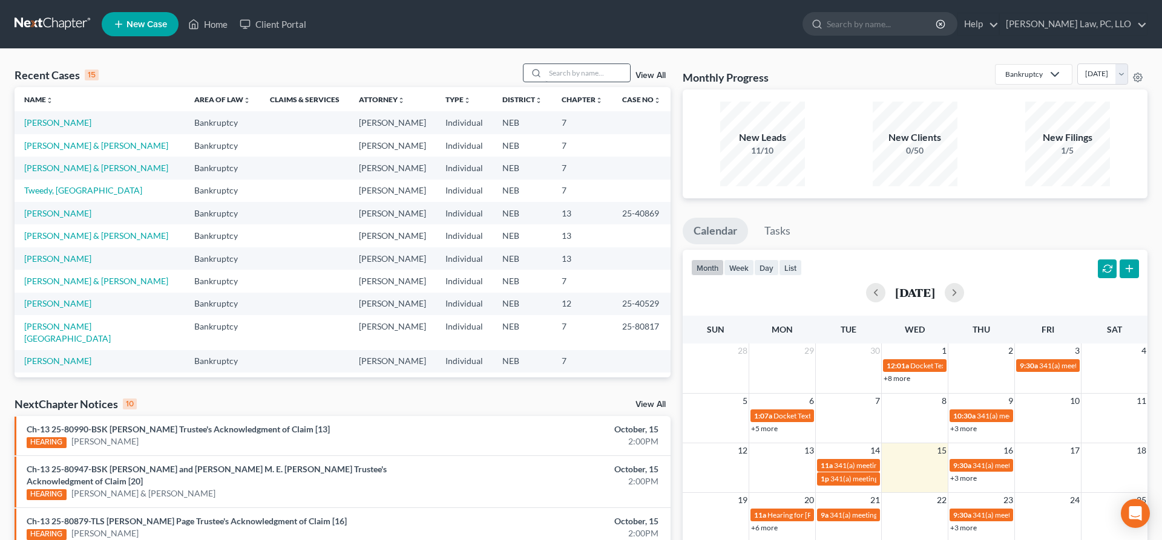 The width and height of the screenshot is (1162, 540). What do you see at coordinates (811, 401) in the screenshot?
I see `span: 6` at bounding box center [811, 401].